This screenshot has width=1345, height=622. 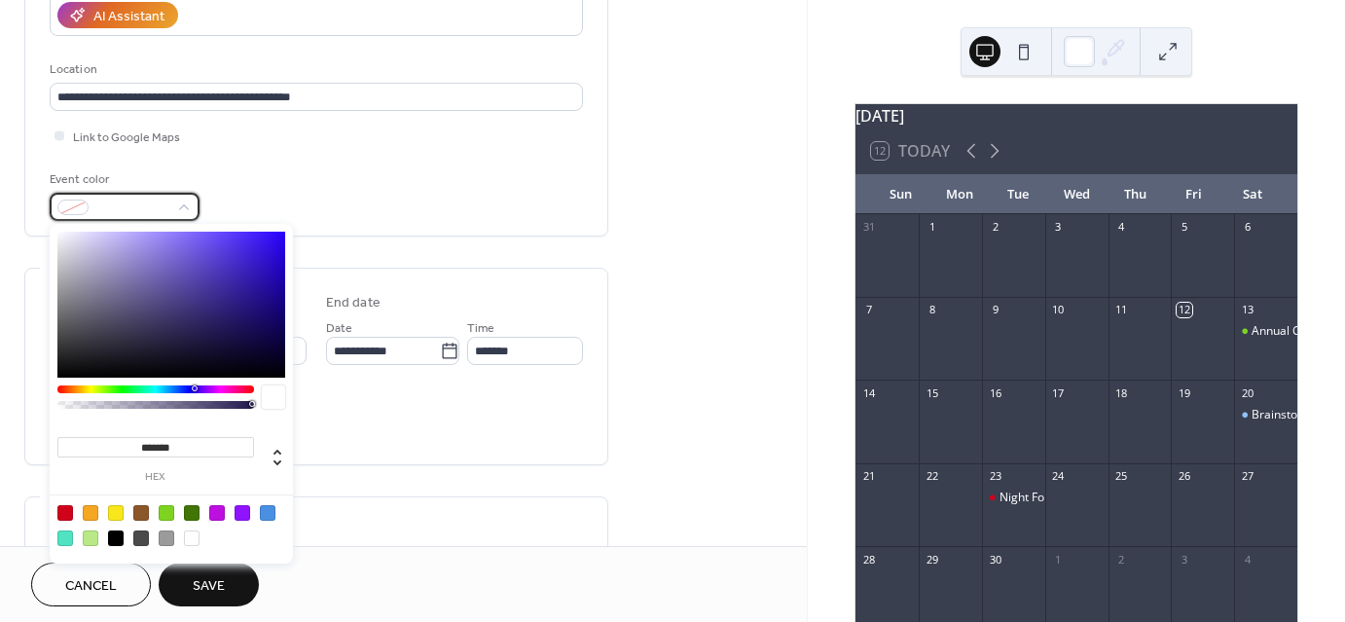 I want to click on div: Sun, so click(x=900, y=195).